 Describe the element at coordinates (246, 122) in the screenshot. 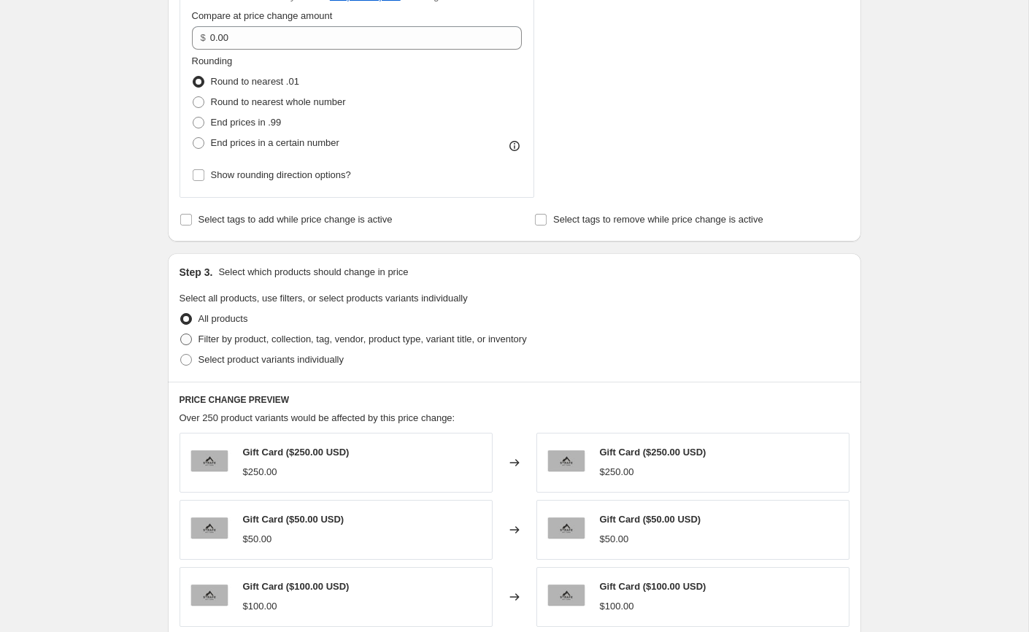

I see `span: End prices in .99` at that location.